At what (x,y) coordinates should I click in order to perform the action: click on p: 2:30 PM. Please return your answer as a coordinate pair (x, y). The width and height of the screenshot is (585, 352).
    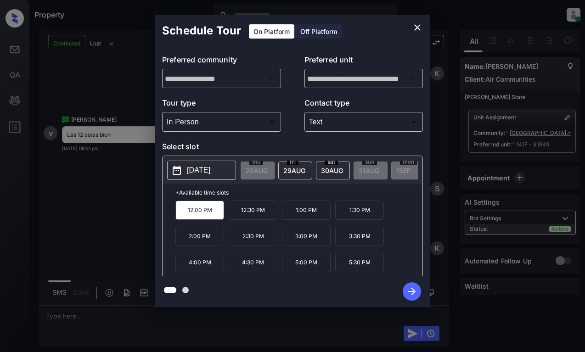
    Looking at the image, I should click on (253, 236).